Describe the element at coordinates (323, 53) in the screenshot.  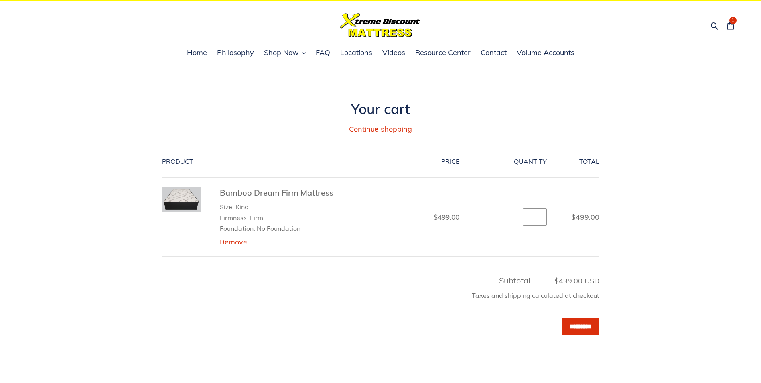
I see `span: FAQ` at that location.